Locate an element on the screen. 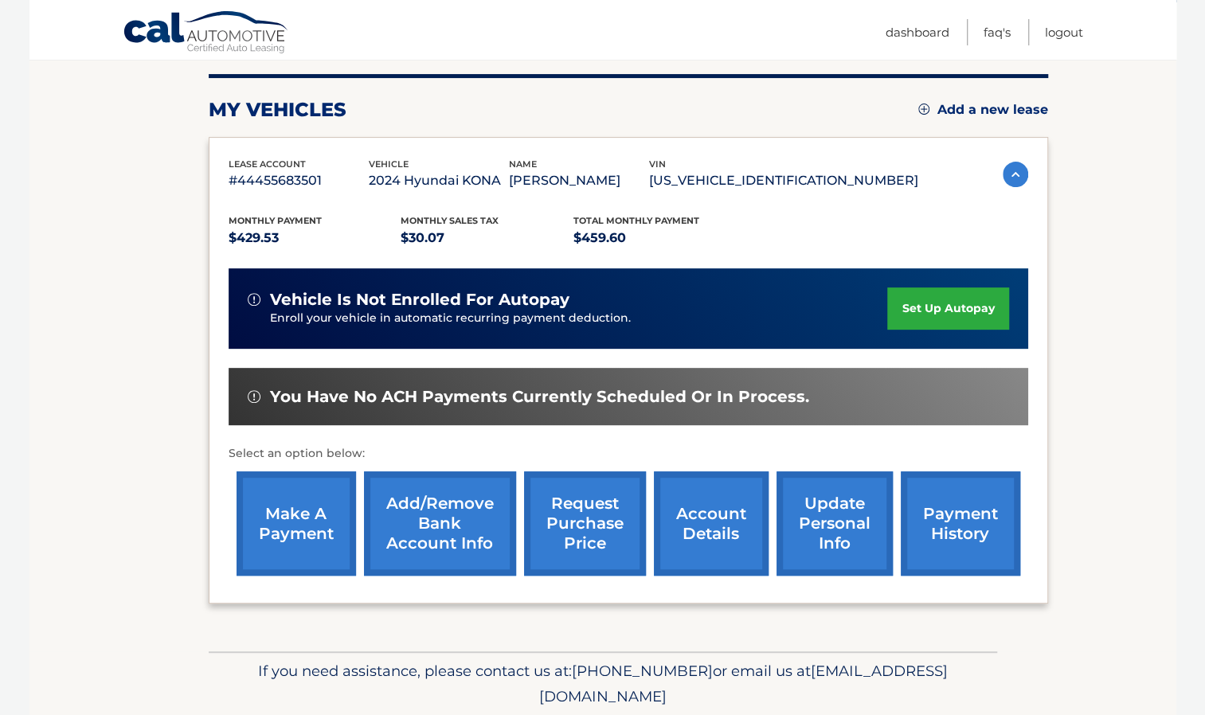 The height and width of the screenshot is (715, 1205). span: Monthly sales Tax is located at coordinates (449, 221).